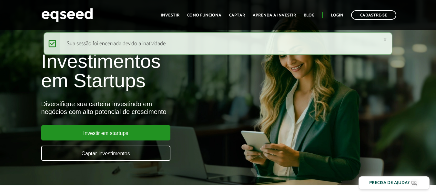 This screenshot has height=196, width=436. What do you see at coordinates (337, 15) in the screenshot?
I see `a: Login` at bounding box center [337, 15].